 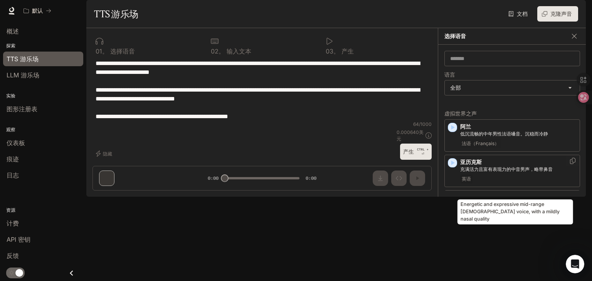 What do you see at coordinates (331, 51) in the screenshot?
I see `font: 3` at bounding box center [331, 51].